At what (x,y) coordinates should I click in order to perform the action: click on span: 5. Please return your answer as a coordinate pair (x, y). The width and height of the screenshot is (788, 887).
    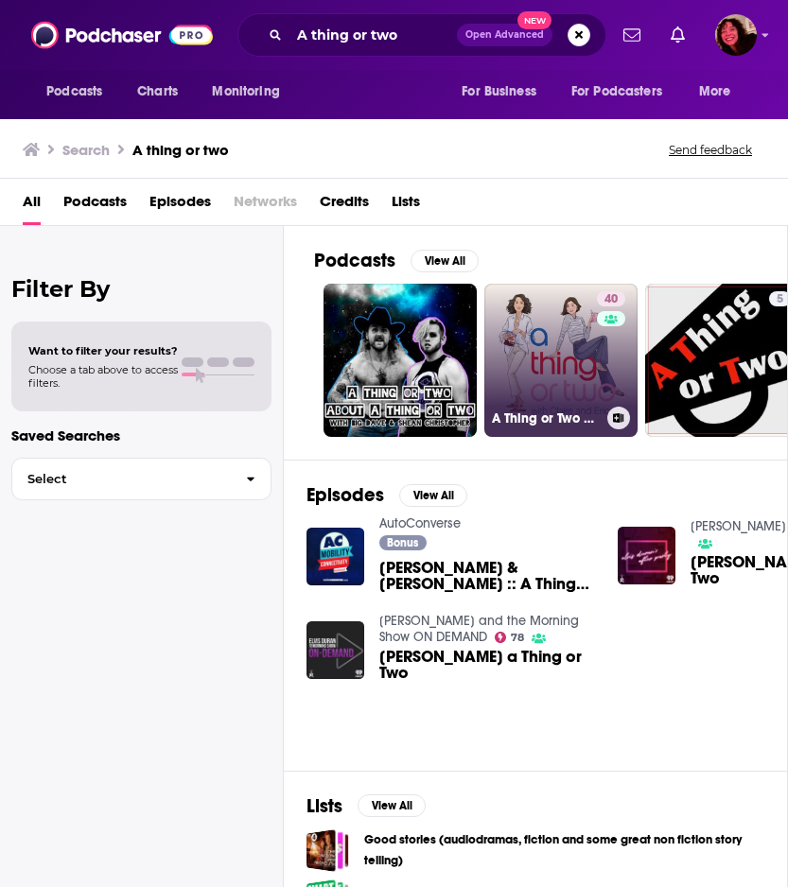
    Looking at the image, I should click on (779, 300).